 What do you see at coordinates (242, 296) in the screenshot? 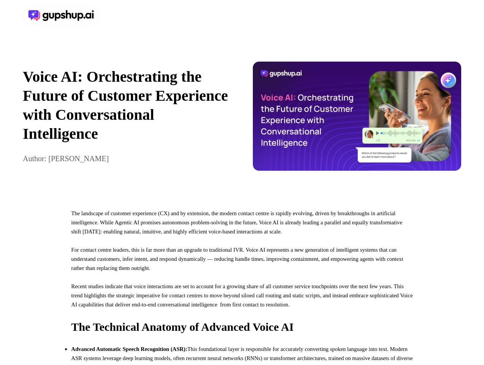
I see `span: Recent studies indicate that voice interactions are set to account for a growing share of all cus...` at bounding box center [242, 296].